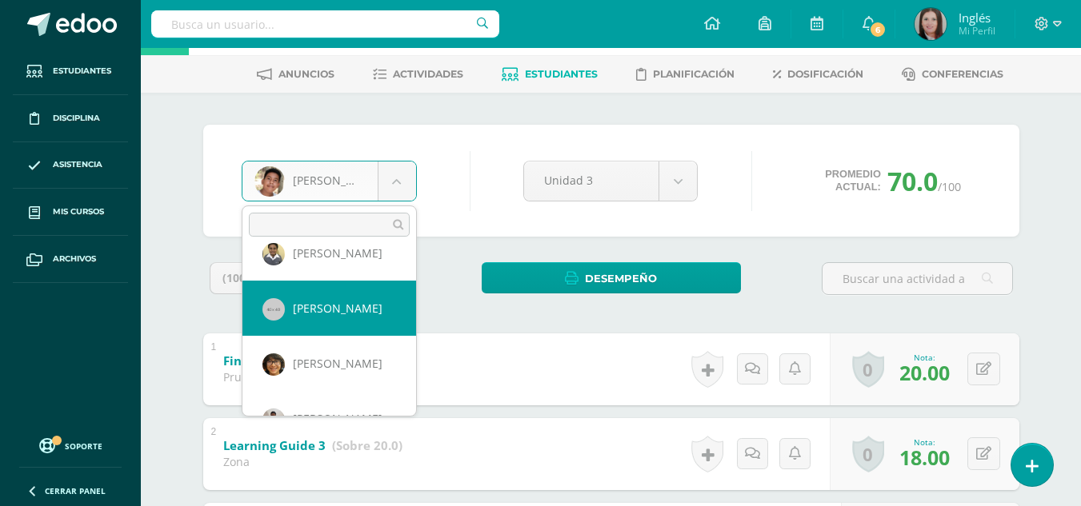 The height and width of the screenshot is (506, 1081). I want to click on img: d7d4d253a024c69d64ca1d271eecc52e.png, so click(274, 365).